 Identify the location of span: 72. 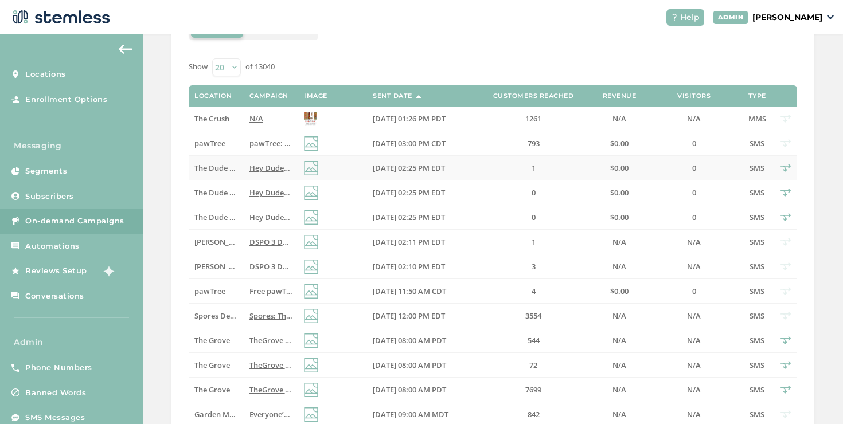
(533, 365).